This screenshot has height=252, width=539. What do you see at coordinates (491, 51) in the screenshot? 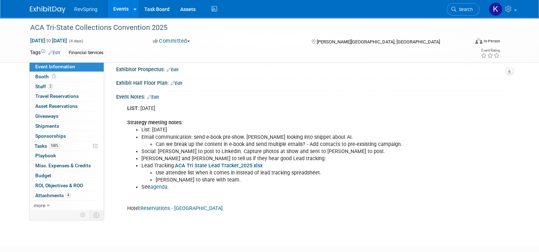
I see `div: Event Rating` at bounding box center [491, 51].